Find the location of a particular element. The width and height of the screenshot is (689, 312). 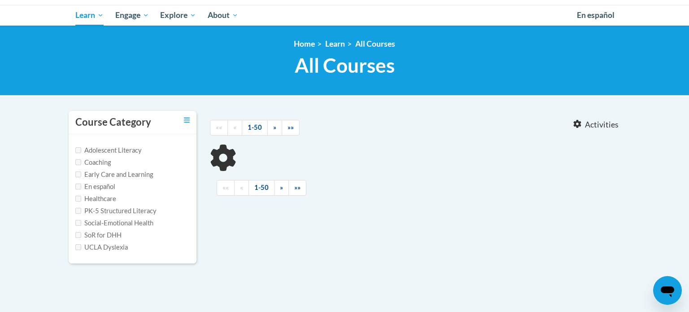

span: Explore is located at coordinates (178, 15).